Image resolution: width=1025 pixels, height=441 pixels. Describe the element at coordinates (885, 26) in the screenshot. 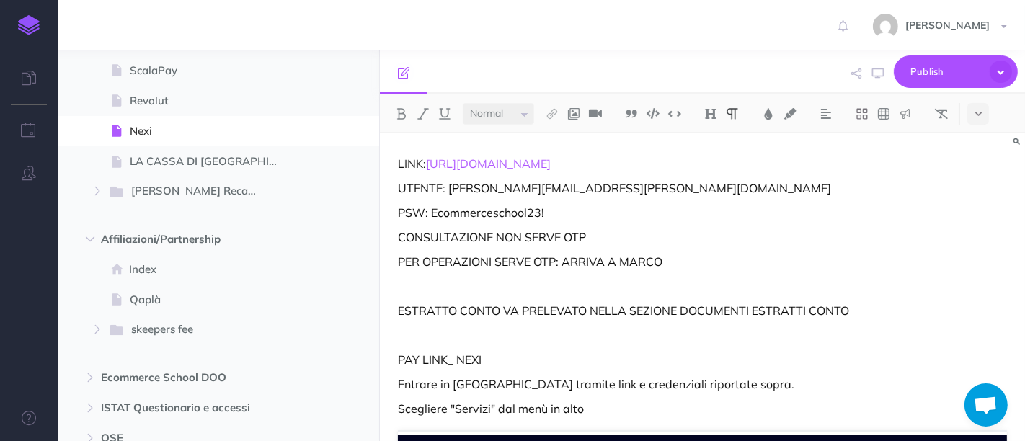

I see `img: 773ddf364f97774a49de44848d81cdba.jpg` at that location.